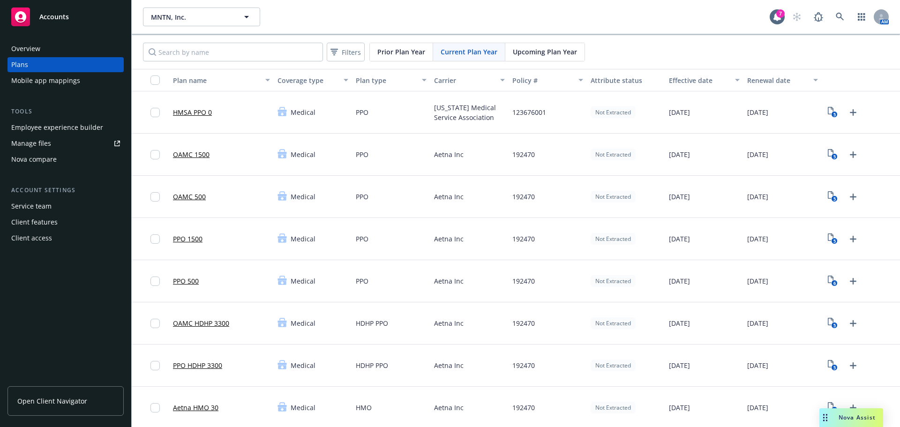 The width and height of the screenshot is (900, 427). I want to click on button: Coverage type, so click(313, 80).